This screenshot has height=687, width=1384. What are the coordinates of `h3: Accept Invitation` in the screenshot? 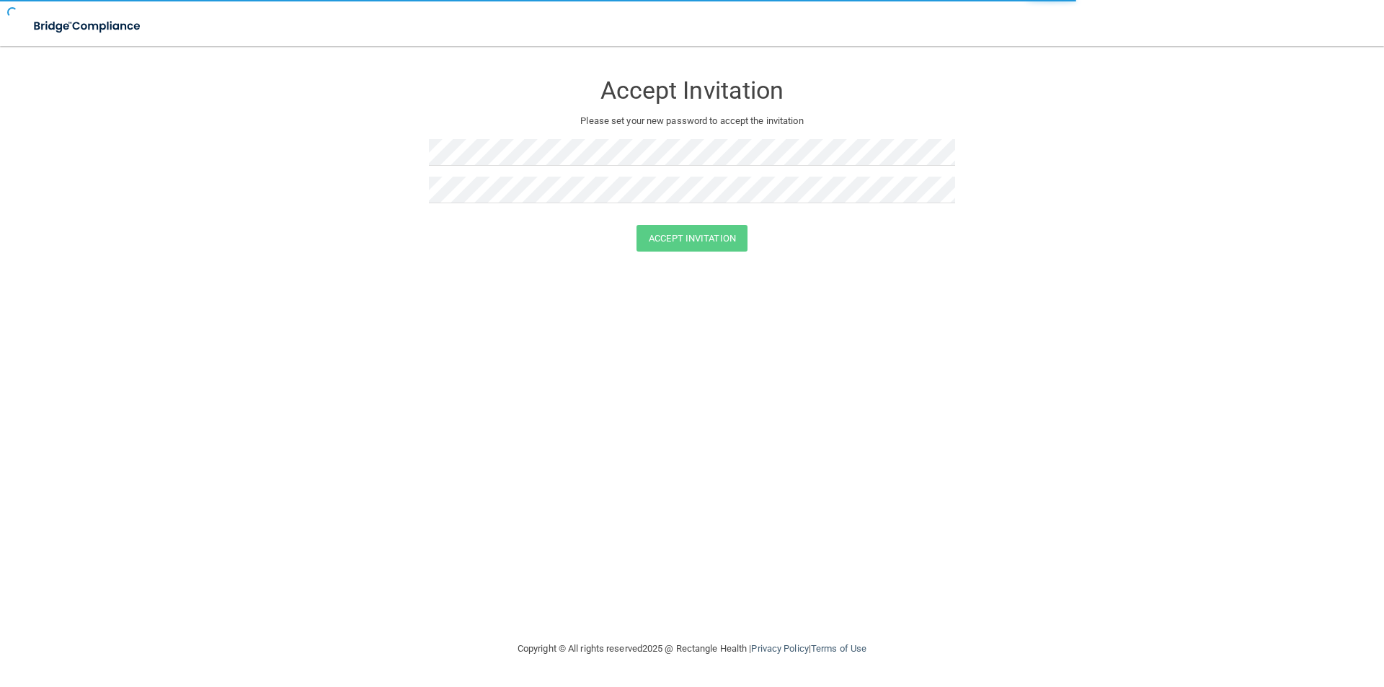 It's located at (692, 90).